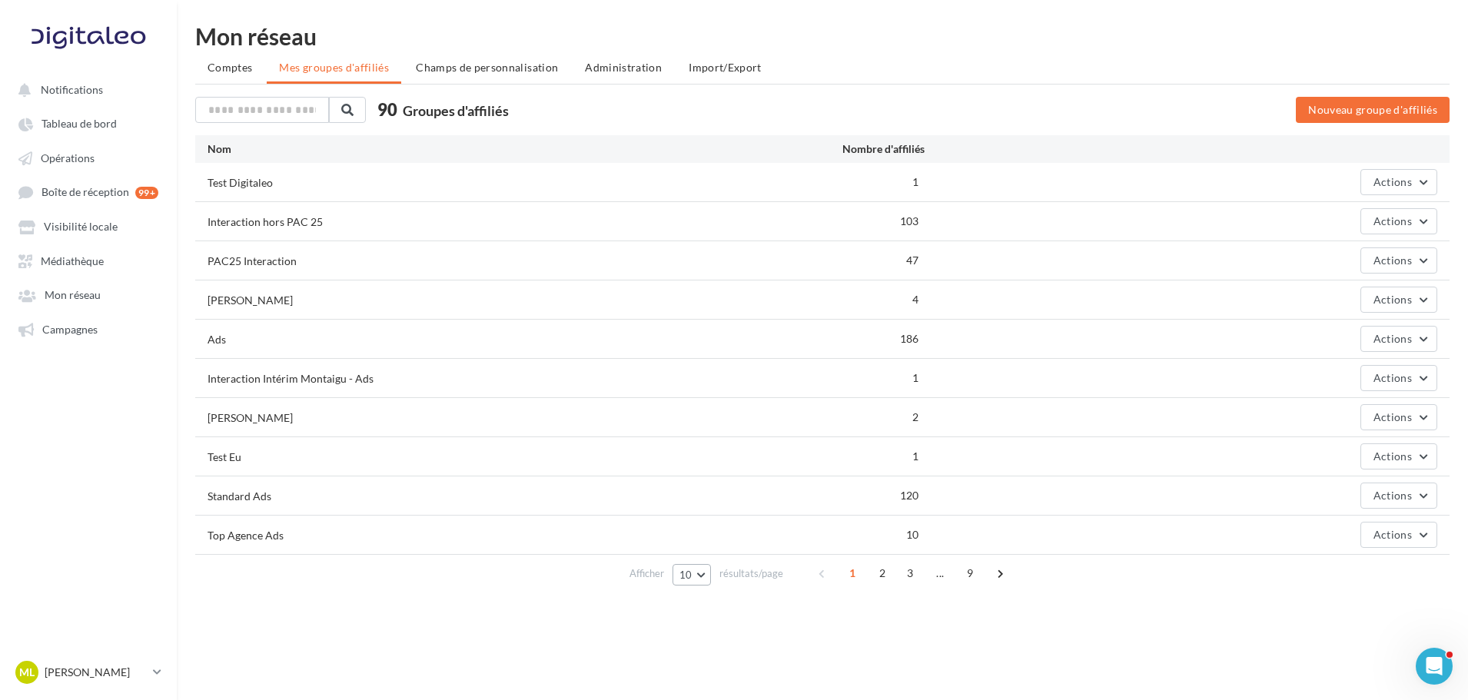 Image resolution: width=1468 pixels, height=700 pixels. I want to click on a: Opérations, so click(88, 158).